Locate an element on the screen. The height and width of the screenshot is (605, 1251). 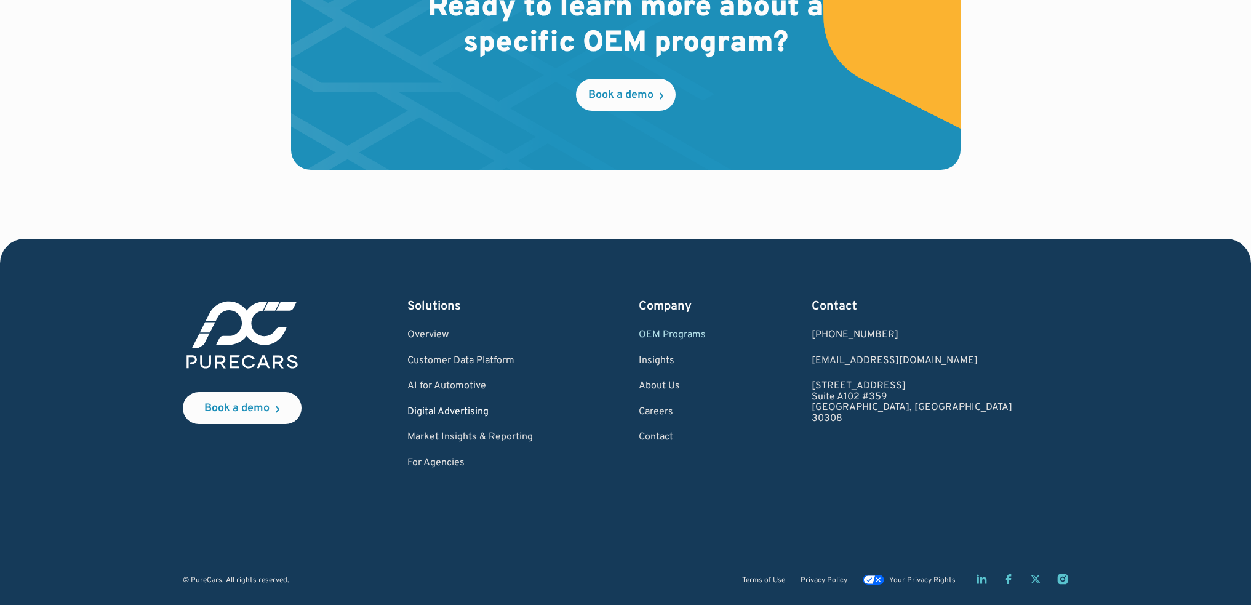
div: Your Privacy Rights is located at coordinates (922, 580).